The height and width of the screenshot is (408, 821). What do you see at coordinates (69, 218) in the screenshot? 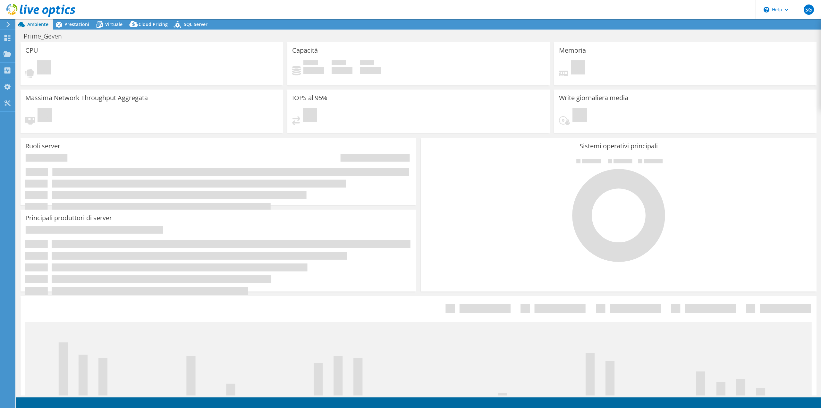
I see `h3: Principali produttori di server` at bounding box center [69, 218].